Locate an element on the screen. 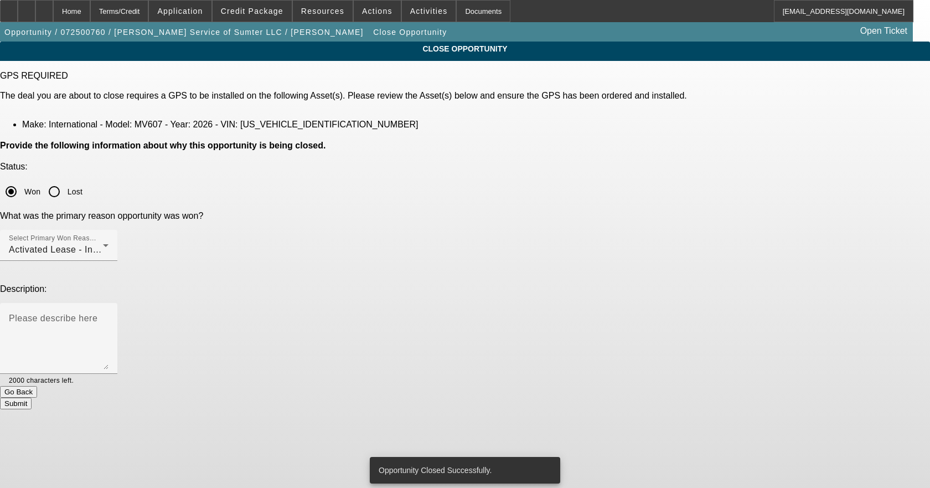 Image resolution: width=930 pixels, height=488 pixels. button: Application is located at coordinates (180, 11).